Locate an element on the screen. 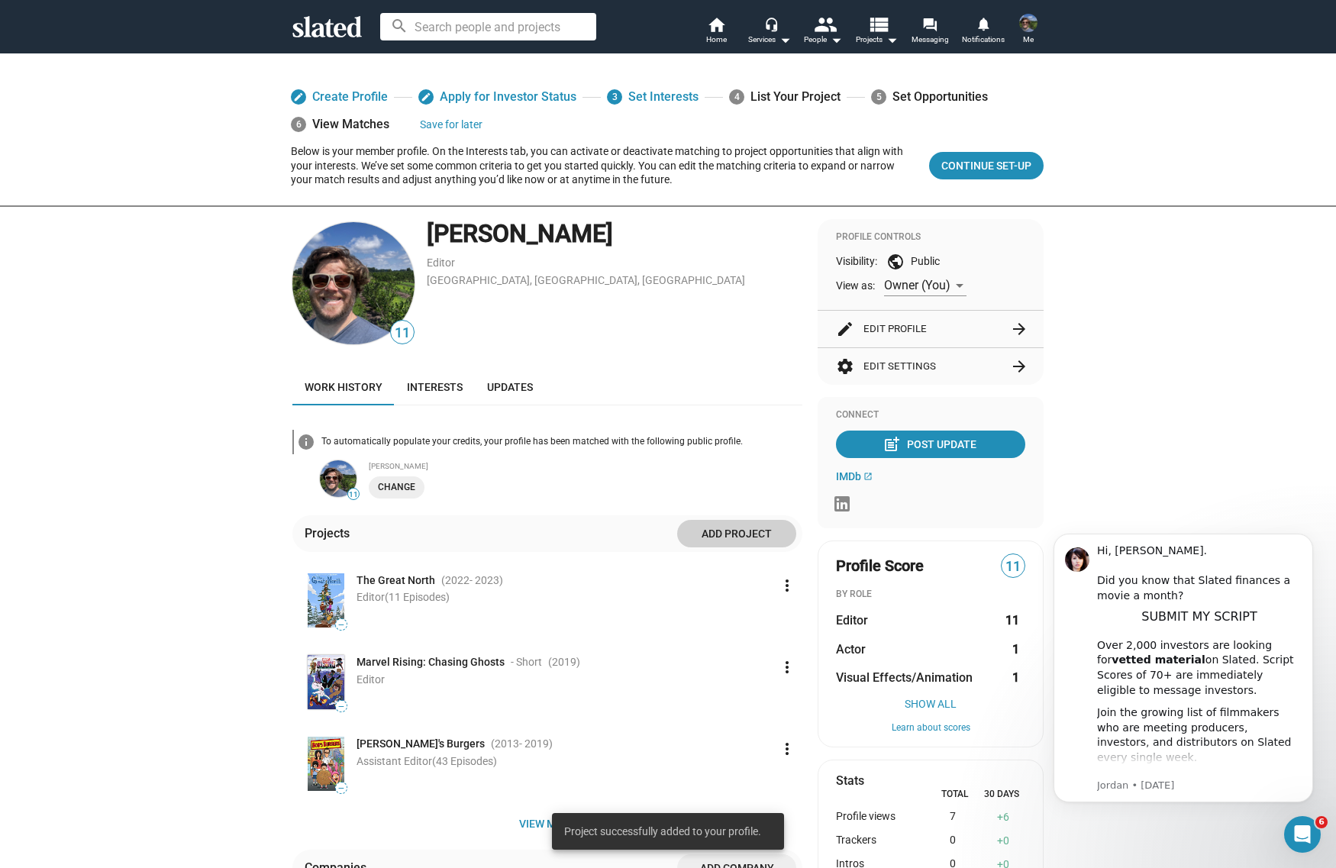 The height and width of the screenshot is (868, 1336). span: (2019 ) is located at coordinates (564, 662).